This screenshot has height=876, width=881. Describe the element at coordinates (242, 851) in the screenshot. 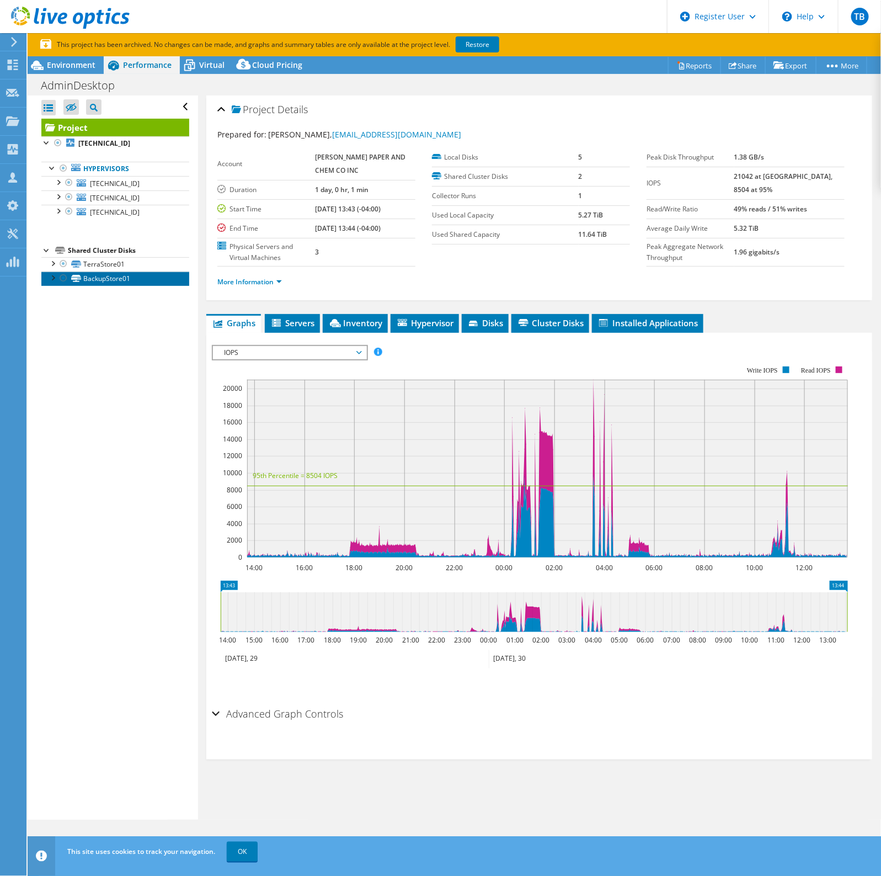

I see `a: OK` at that location.